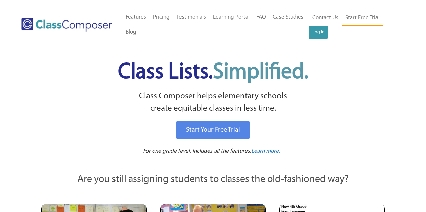 This screenshot has width=426, height=212. I want to click on span: Start Your Free Trial, so click(213, 130).